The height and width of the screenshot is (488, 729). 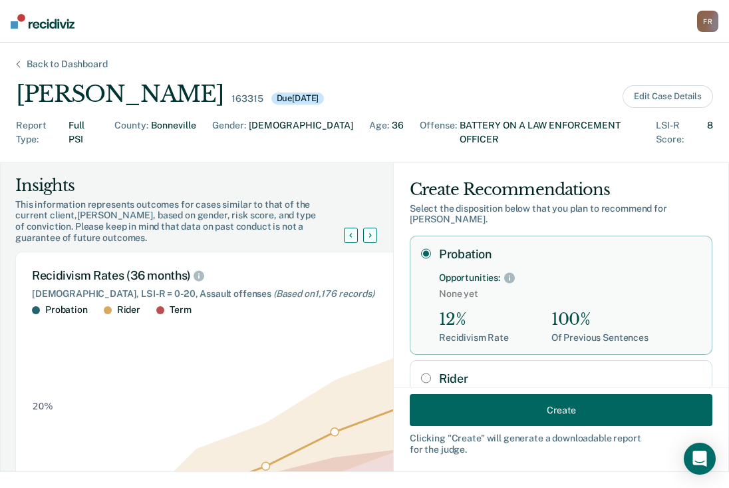 What do you see at coordinates (570, 254) in the screenshot?
I see `label: Probation` at bounding box center [570, 254].